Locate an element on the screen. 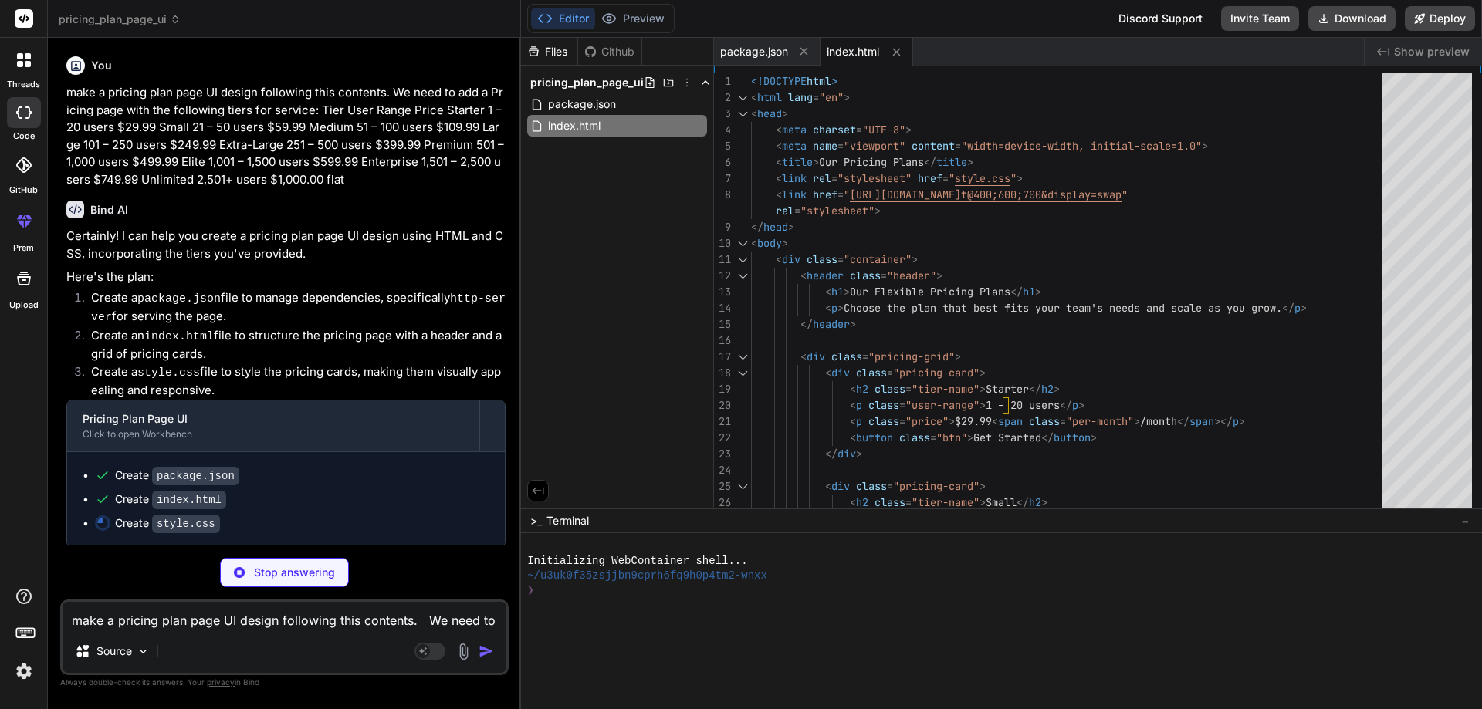 Image resolution: width=1482 pixels, height=709 pixels. div: 15 is located at coordinates (723, 324).